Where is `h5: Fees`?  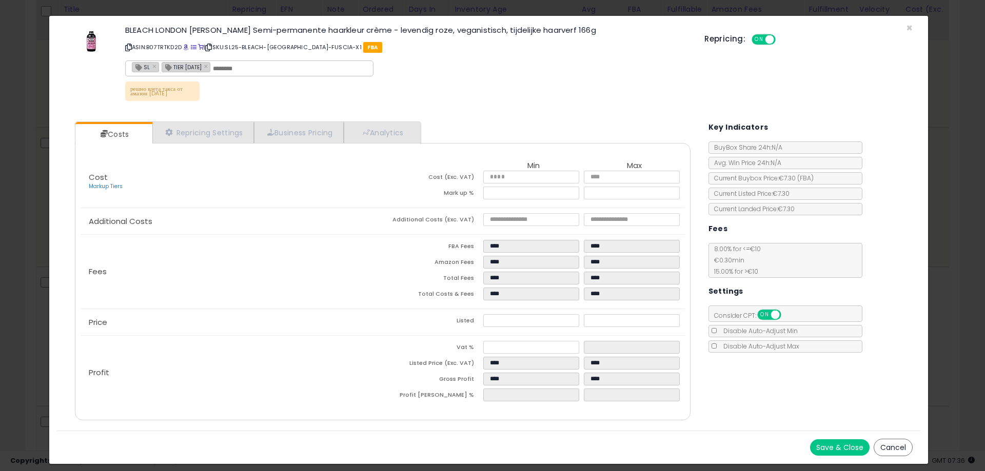 h5: Fees is located at coordinates (718, 229).